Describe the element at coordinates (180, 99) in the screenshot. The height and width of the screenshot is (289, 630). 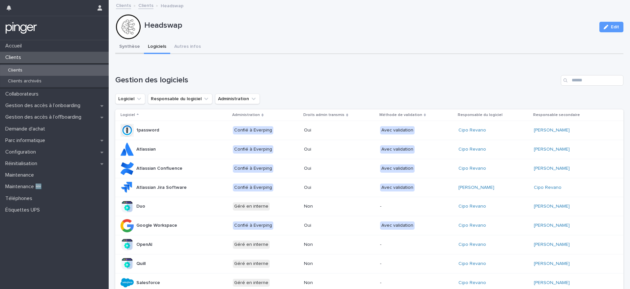
I see `button: Responsable du logiciel` at that location.